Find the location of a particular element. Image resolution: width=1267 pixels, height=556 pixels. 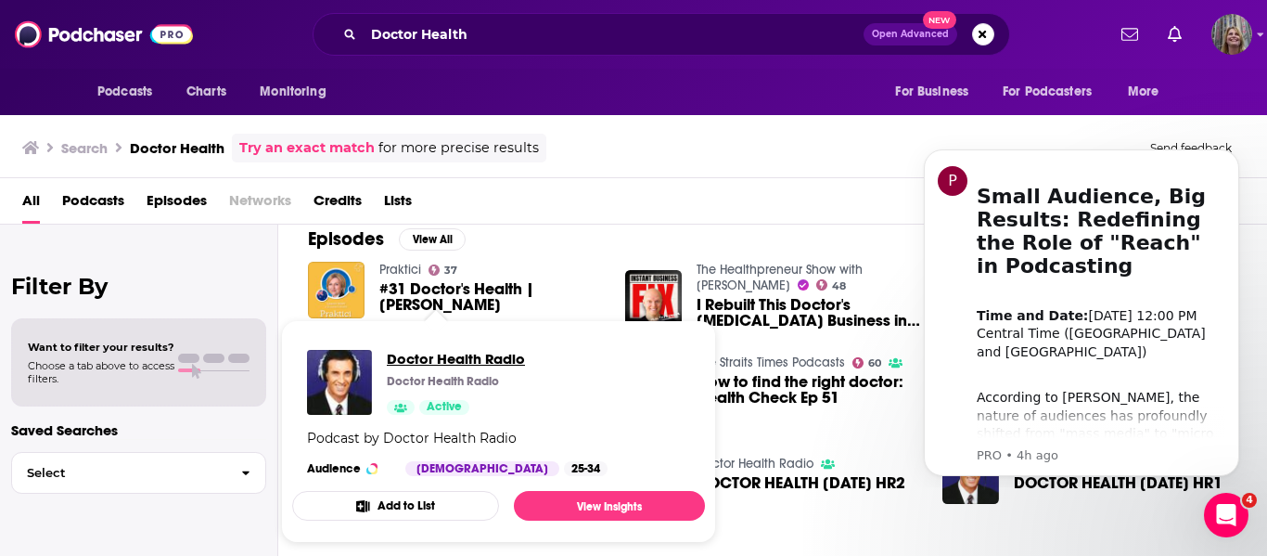

span: For Business is located at coordinates (931, 92).